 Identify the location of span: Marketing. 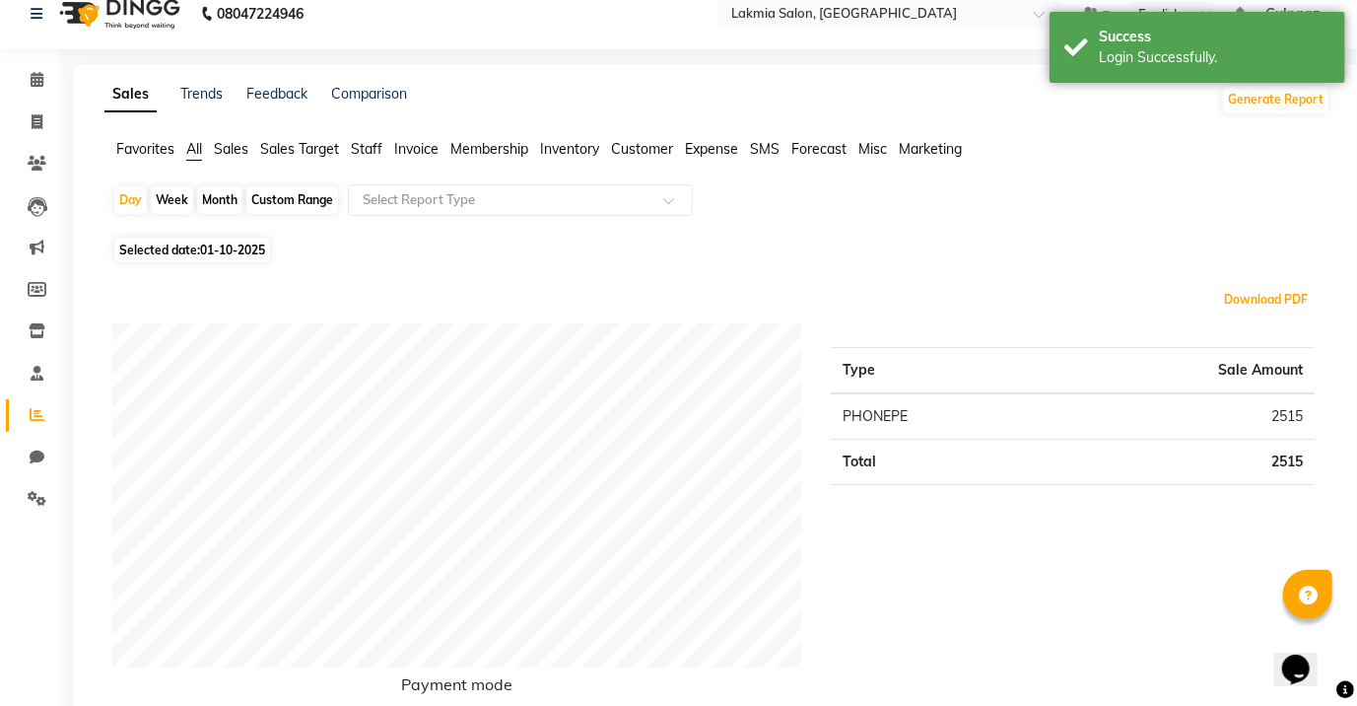
(930, 149).